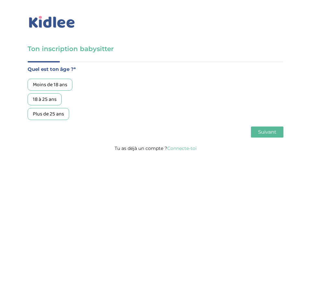  What do you see at coordinates (156, 148) in the screenshot?
I see `p: Tu as déjà un compte ?` at bounding box center [156, 148].